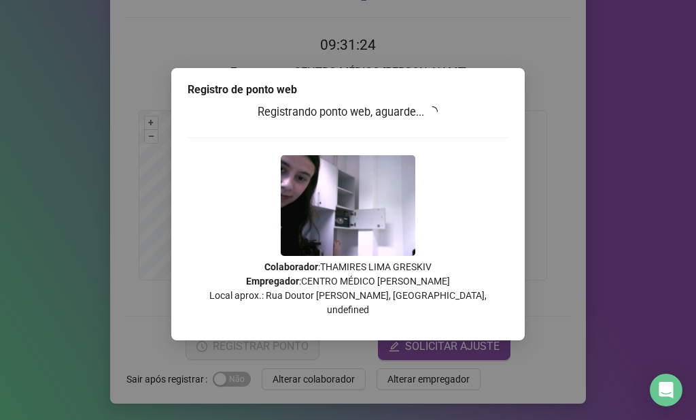 The width and height of the screenshot is (696, 420). What do you see at coordinates (273, 281) in the screenshot?
I see `strong: Empregador` at bounding box center [273, 281].